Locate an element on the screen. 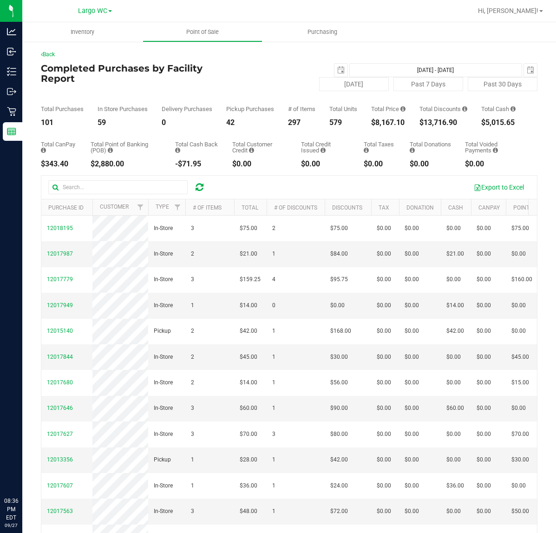  span: $14.00 is located at coordinates (455, 305).